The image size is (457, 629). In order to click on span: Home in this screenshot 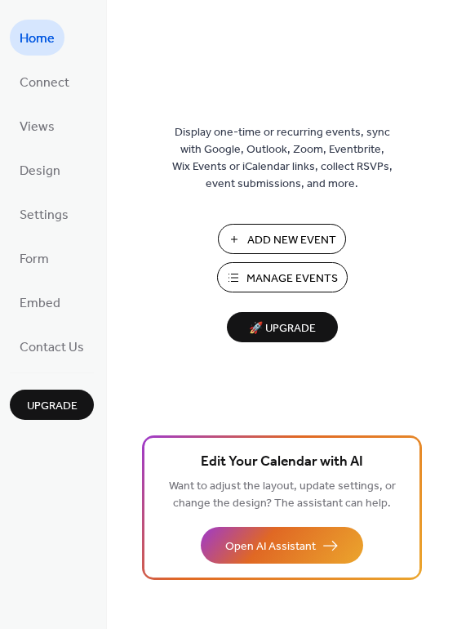, I will do `click(37, 39)`.